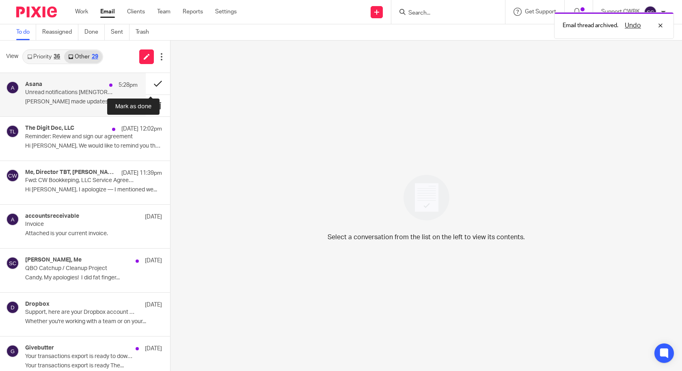 The image size is (682, 371). Describe the element at coordinates (128, 85) in the screenshot. I see `p: 5:28pm` at that location.